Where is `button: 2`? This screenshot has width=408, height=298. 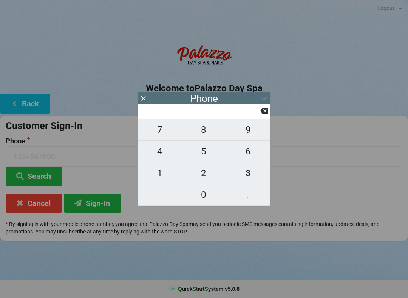
button: 2 is located at coordinates (204, 173).